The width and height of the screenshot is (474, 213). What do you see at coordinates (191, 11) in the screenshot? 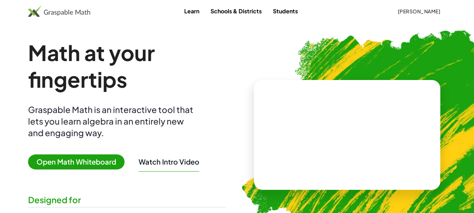
I see `a: Learn` at bounding box center [191, 11].